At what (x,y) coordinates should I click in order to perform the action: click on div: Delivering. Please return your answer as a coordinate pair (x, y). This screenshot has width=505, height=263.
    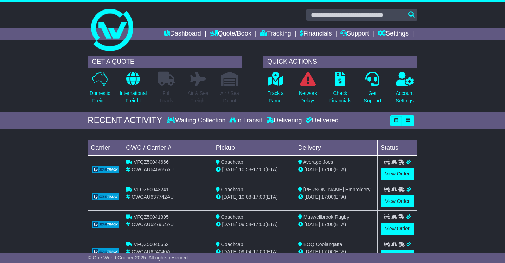
    Looking at the image, I should click on (284, 121).